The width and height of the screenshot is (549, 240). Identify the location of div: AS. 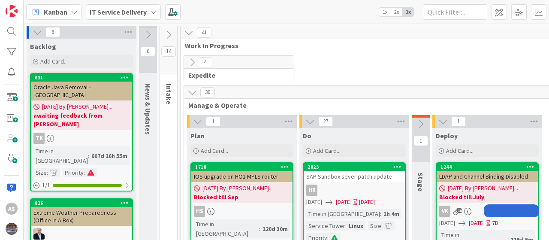
(12, 208).